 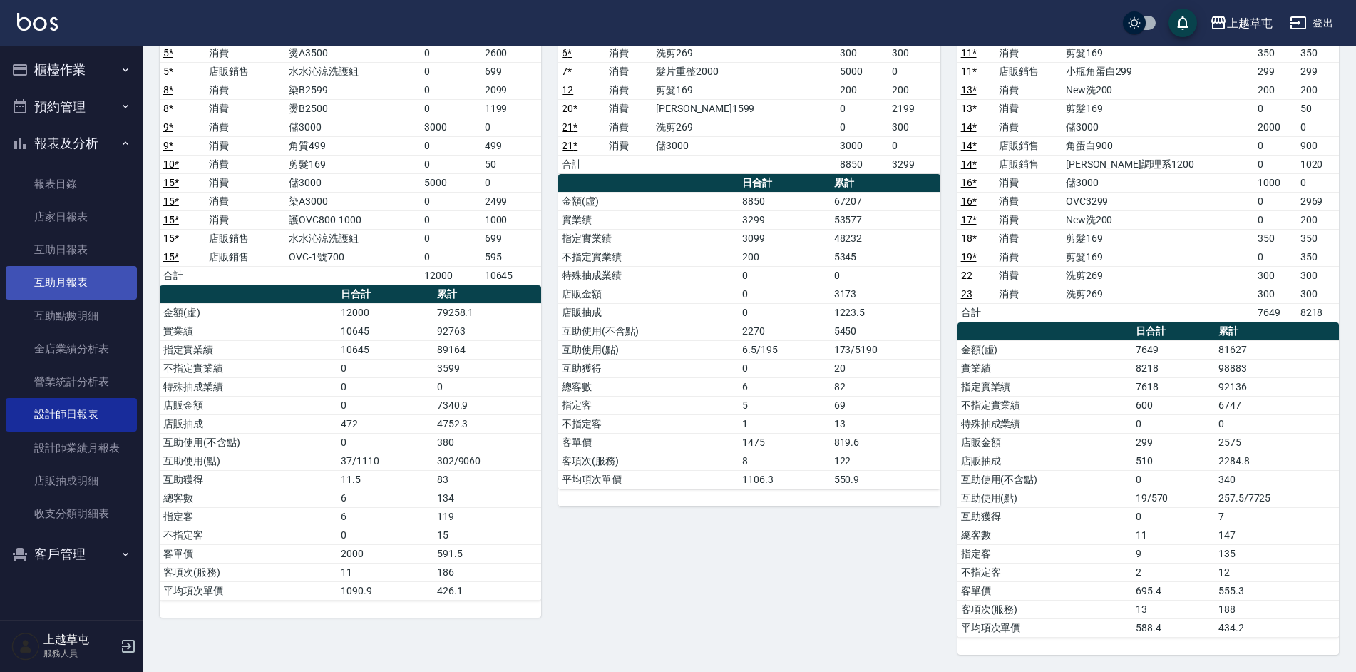 What do you see at coordinates (1174, 498) in the screenshot?
I see `td: 19/570` at bounding box center [1174, 498].